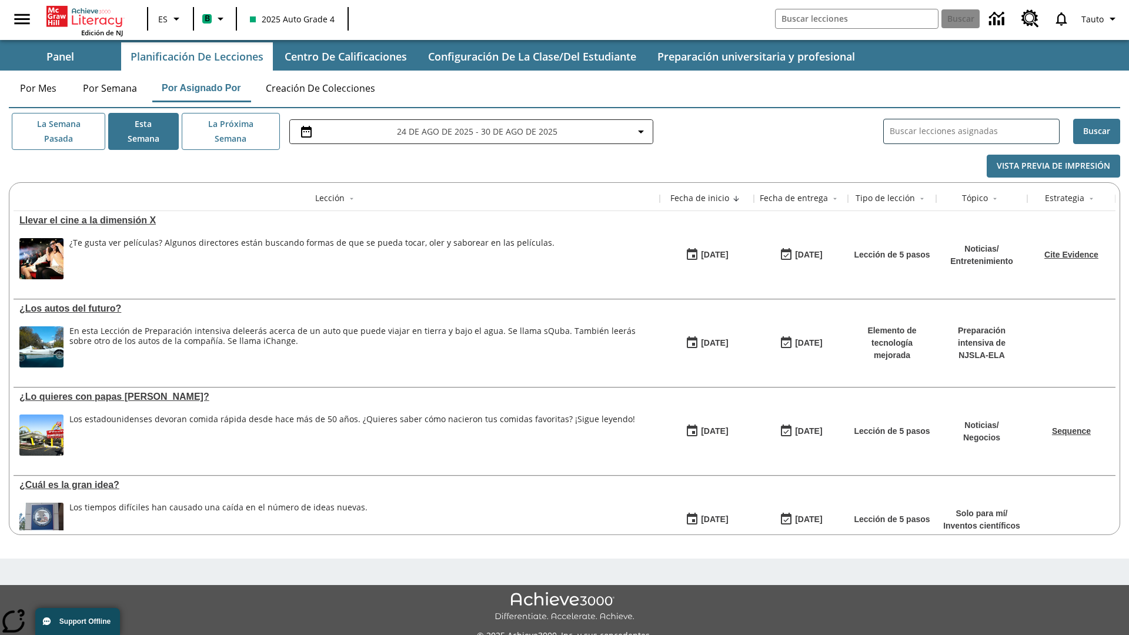 This screenshot has width=1129, height=635. I want to click on span: Support Offline, so click(85, 622).